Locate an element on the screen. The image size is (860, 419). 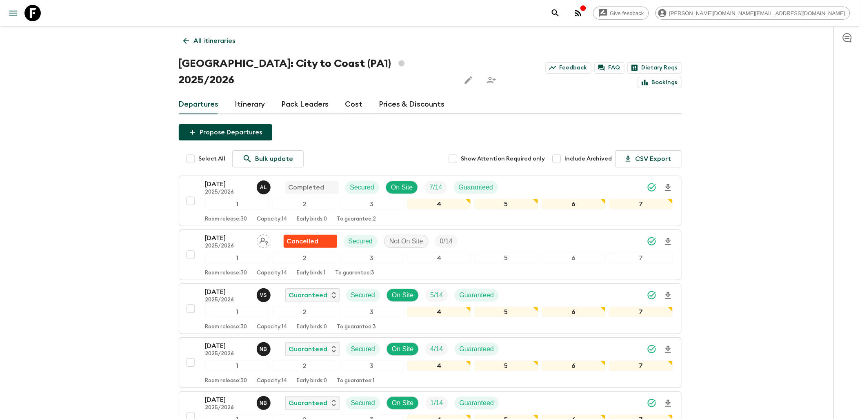
p: 7 / 14 is located at coordinates (436, 187).